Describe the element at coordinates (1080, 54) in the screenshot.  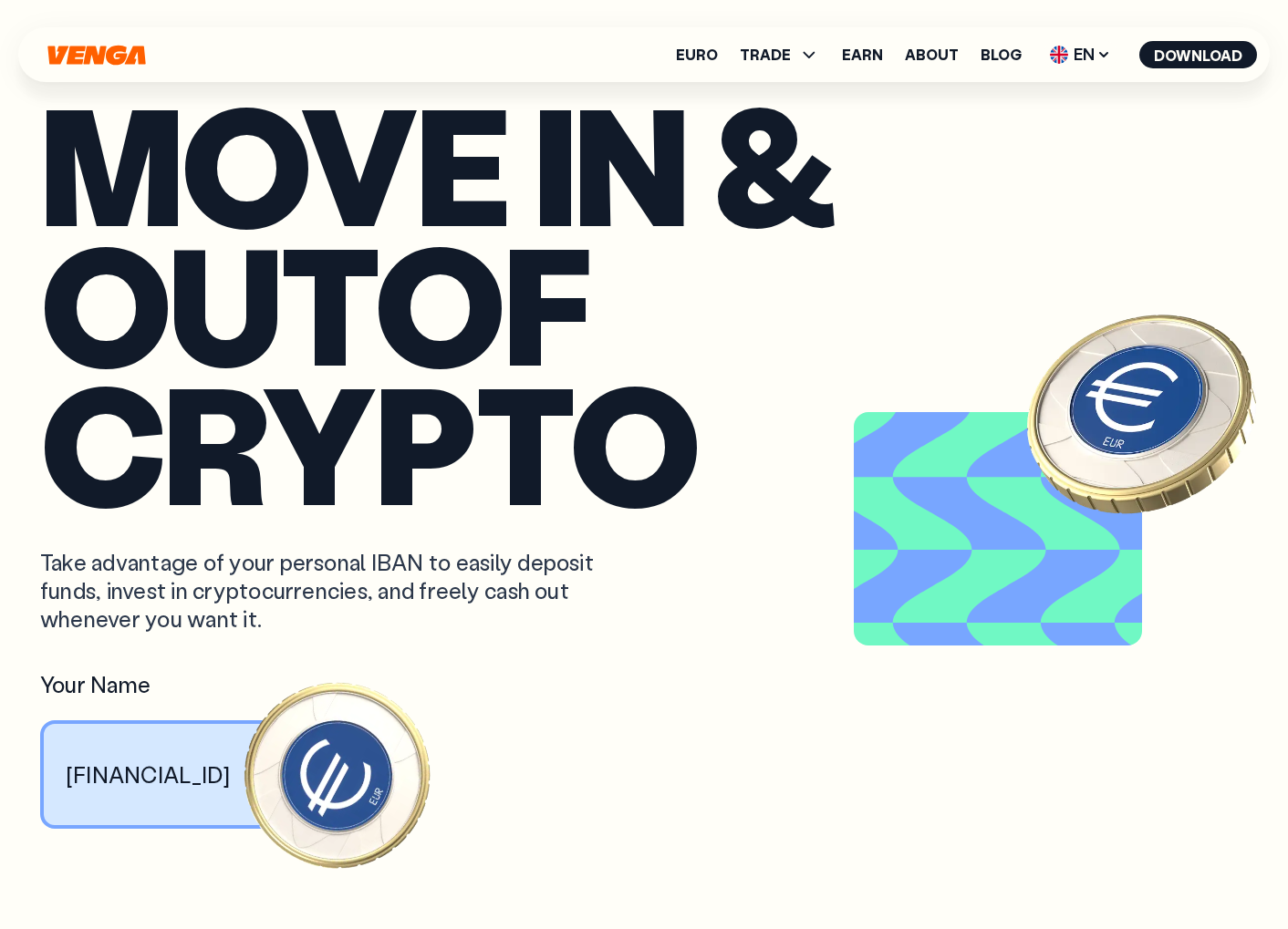
I see `span: EN` at that location.